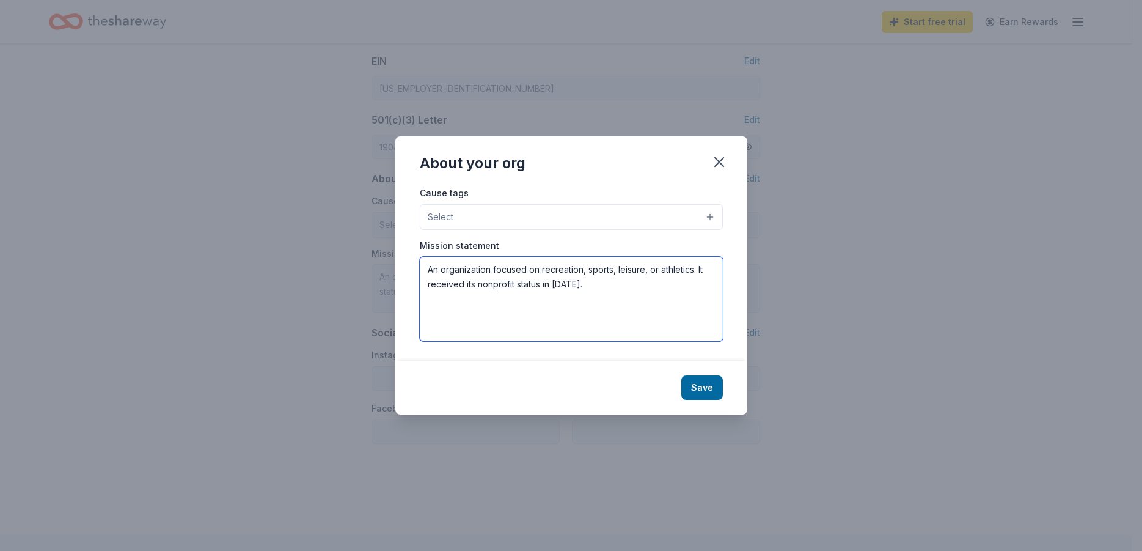 The image size is (1142, 551). What do you see at coordinates (441, 217) in the screenshot?
I see `span: Select` at bounding box center [441, 217].